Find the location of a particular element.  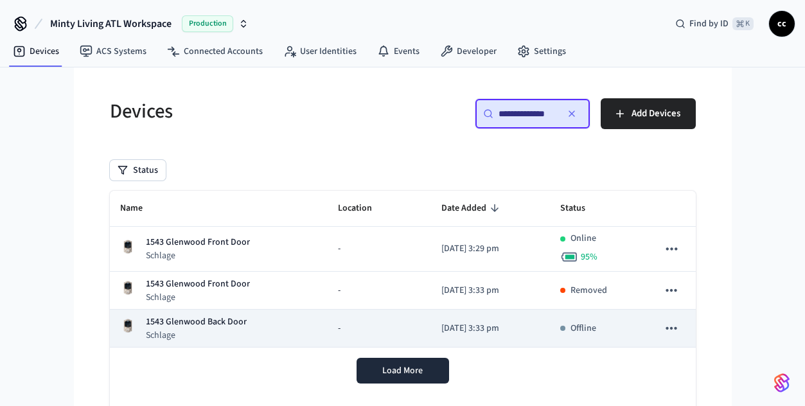

span: Name is located at coordinates (139, 208).